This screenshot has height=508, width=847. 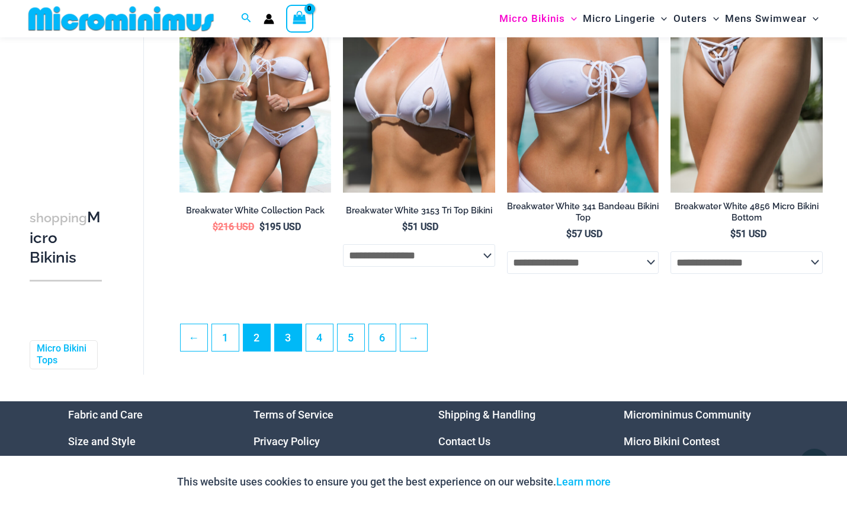 What do you see at coordinates (102, 441) in the screenshot?
I see `a: Size and Style` at bounding box center [102, 441].